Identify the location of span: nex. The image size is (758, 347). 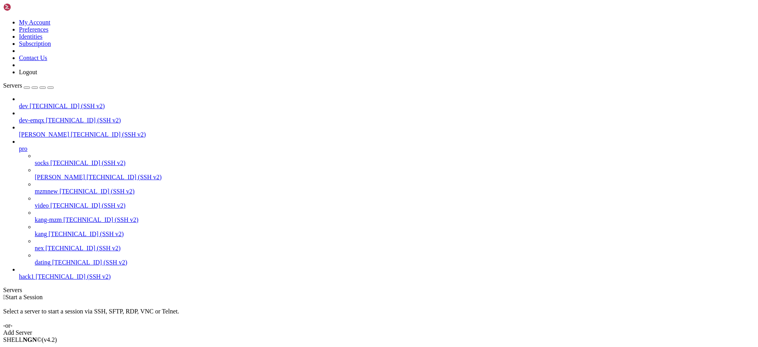
(39, 248).